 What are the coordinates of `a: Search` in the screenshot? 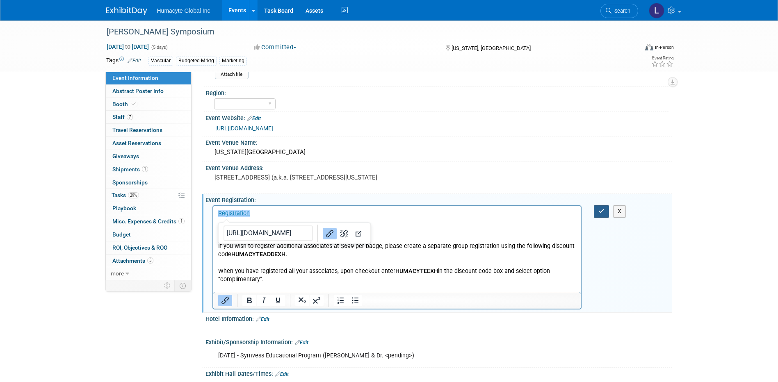 It's located at (619, 11).